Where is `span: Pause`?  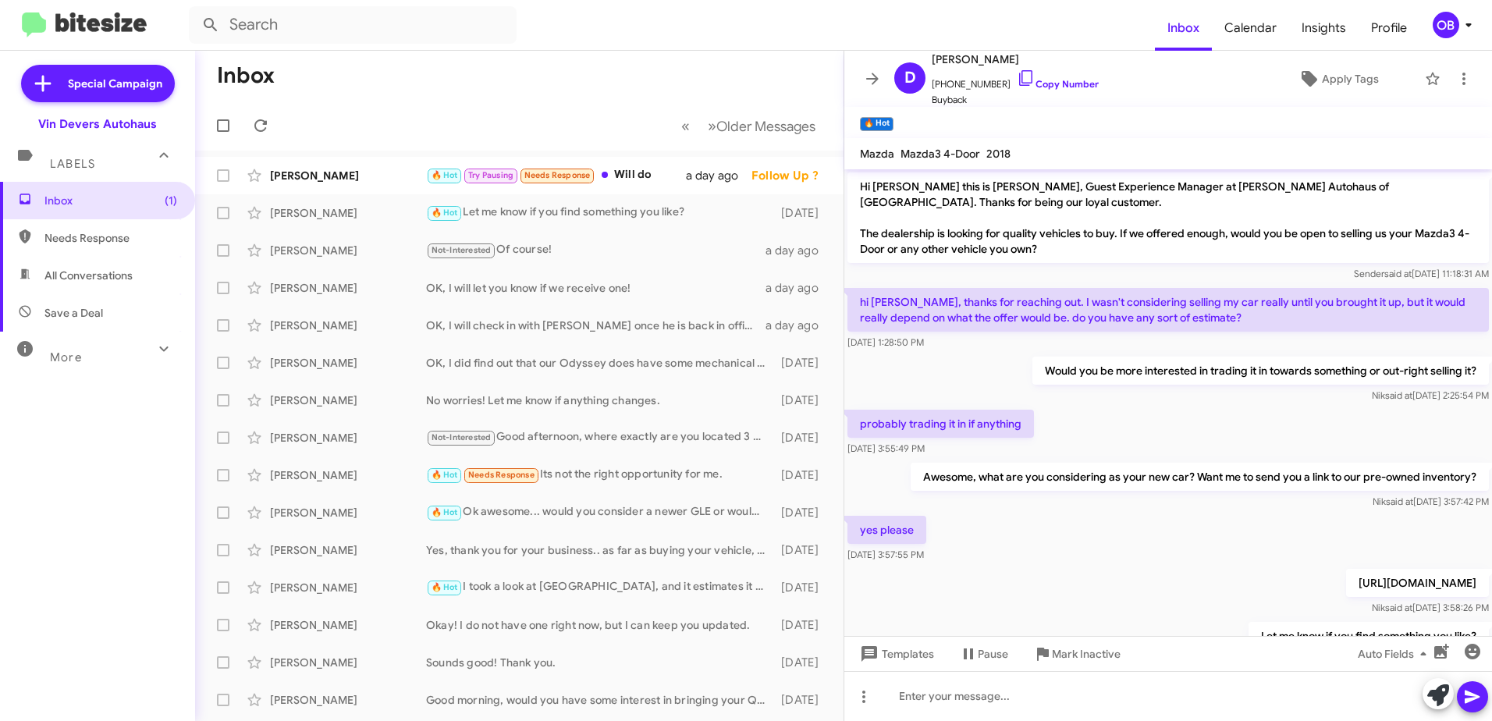 span: Pause is located at coordinates (993, 654).